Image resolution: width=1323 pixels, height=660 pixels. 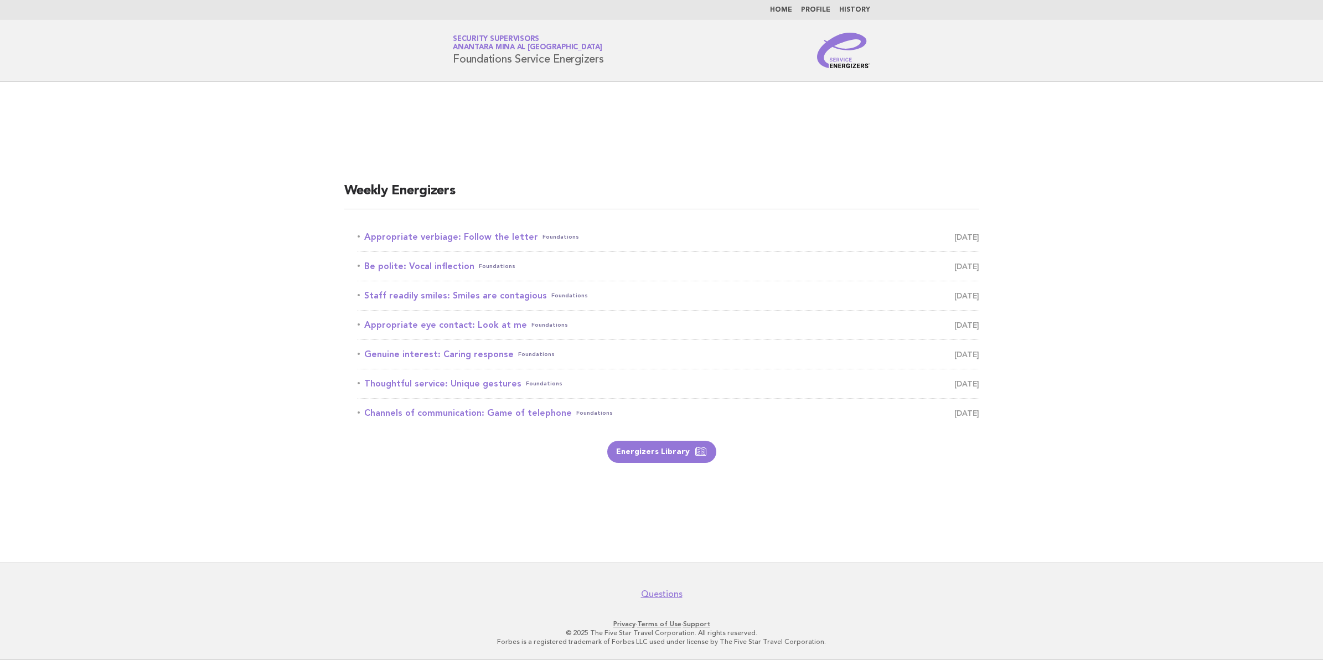 What do you see at coordinates (662, 642) in the screenshot?
I see `p: Forbes is a registered trademark of Forbes LLC used under license by The Five Star Travel Corpora...` at bounding box center [662, 642].